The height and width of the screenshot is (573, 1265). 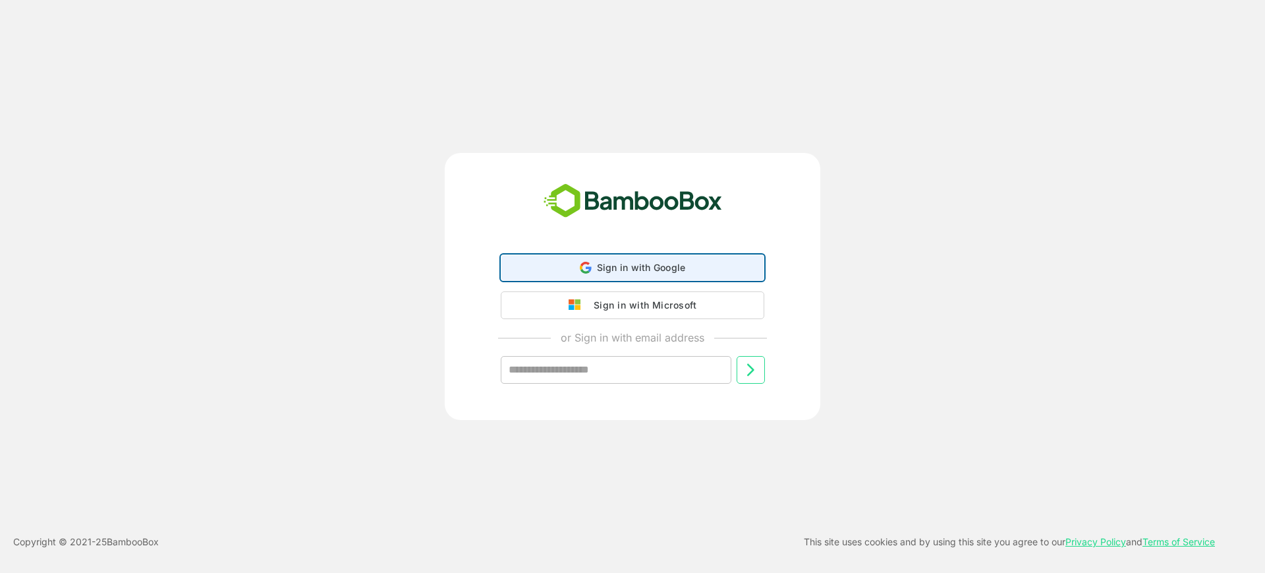 I want to click on img: bamboobox, so click(x=633, y=201).